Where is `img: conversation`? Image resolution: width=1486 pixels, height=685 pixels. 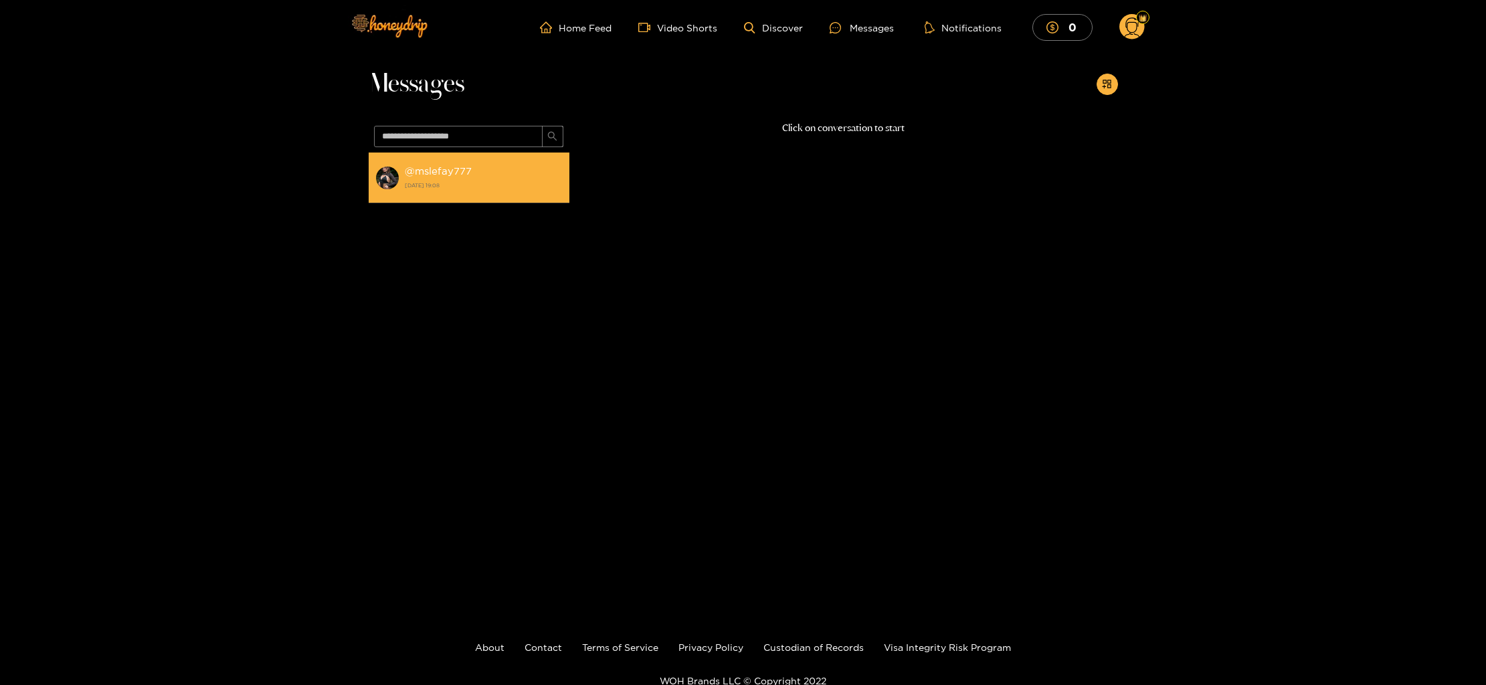 img: conversation is located at coordinates (387, 178).